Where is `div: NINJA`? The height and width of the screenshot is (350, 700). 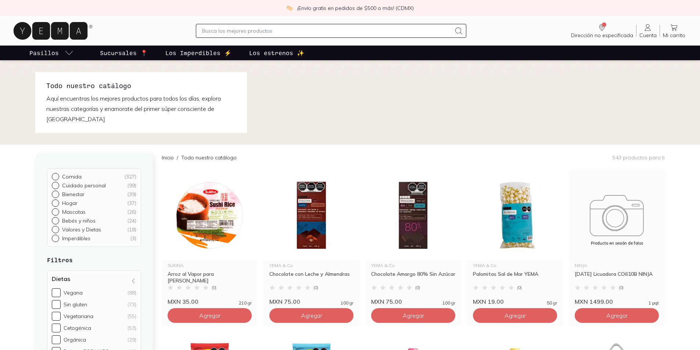
div: NINJA is located at coordinates (617, 266).